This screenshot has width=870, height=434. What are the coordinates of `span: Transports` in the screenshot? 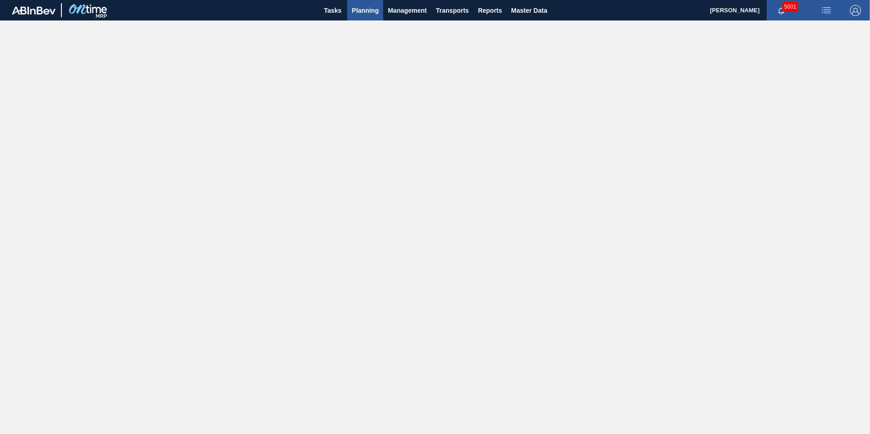 It's located at (452, 10).